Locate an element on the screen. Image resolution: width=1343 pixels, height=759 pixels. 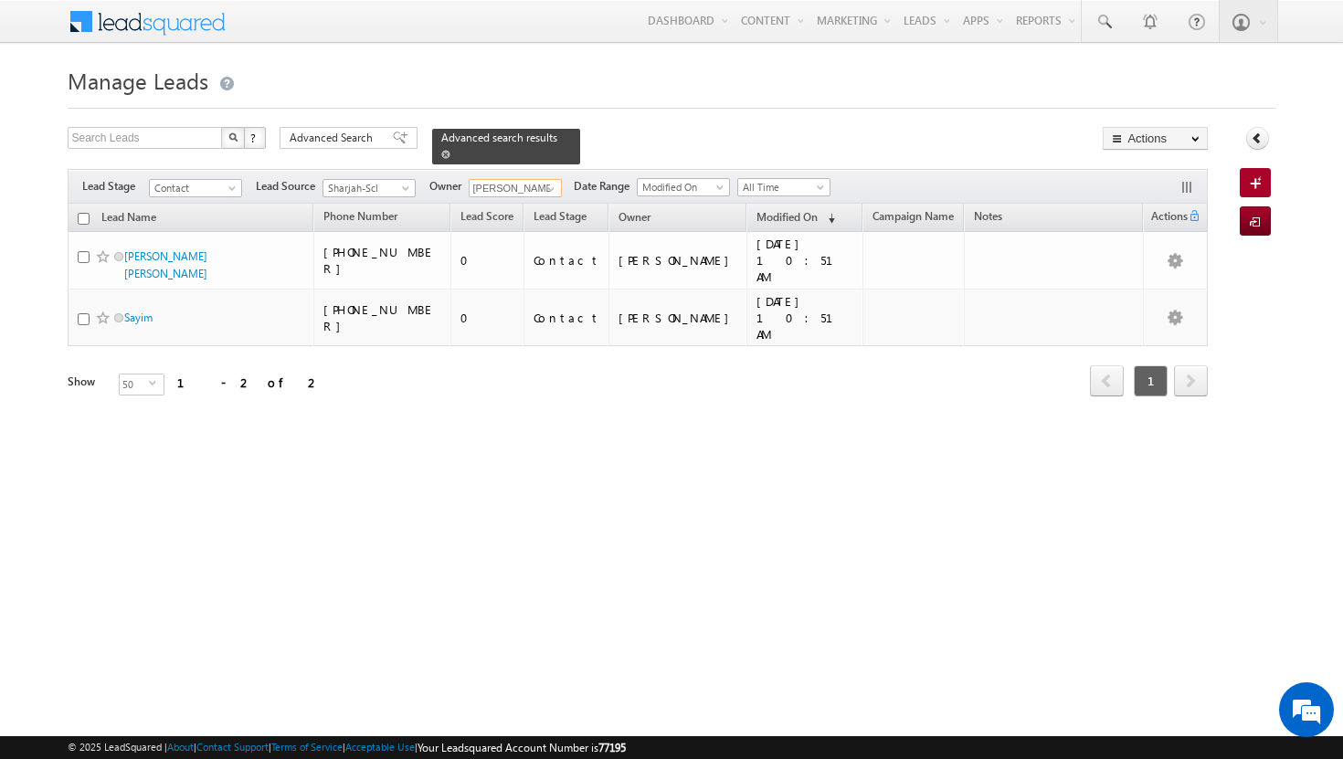
a: Modified On (sorted descending) is located at coordinates (796, 218).